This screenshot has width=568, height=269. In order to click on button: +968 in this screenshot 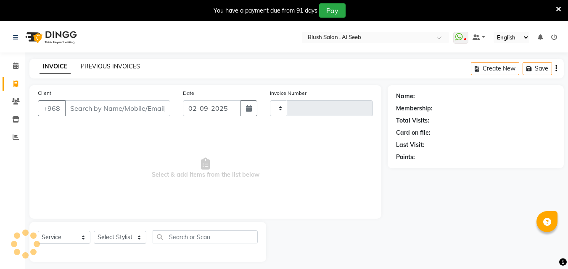, I will do `click(52, 108)`.